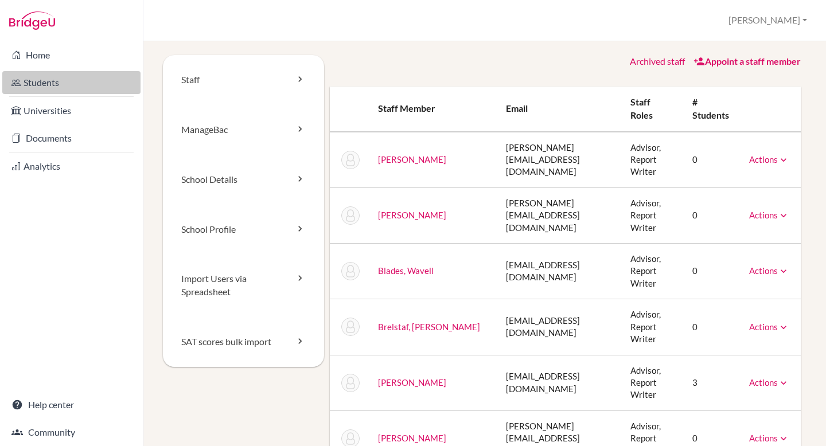  I want to click on a: Appoint a staff member, so click(747, 61).